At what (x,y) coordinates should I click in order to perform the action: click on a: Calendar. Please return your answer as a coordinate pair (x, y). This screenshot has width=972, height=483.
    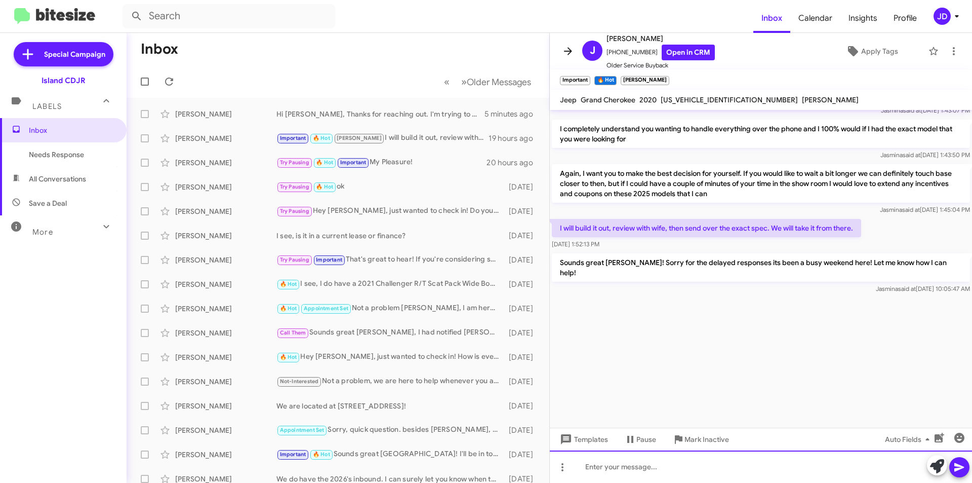
    Looking at the image, I should click on (815, 18).